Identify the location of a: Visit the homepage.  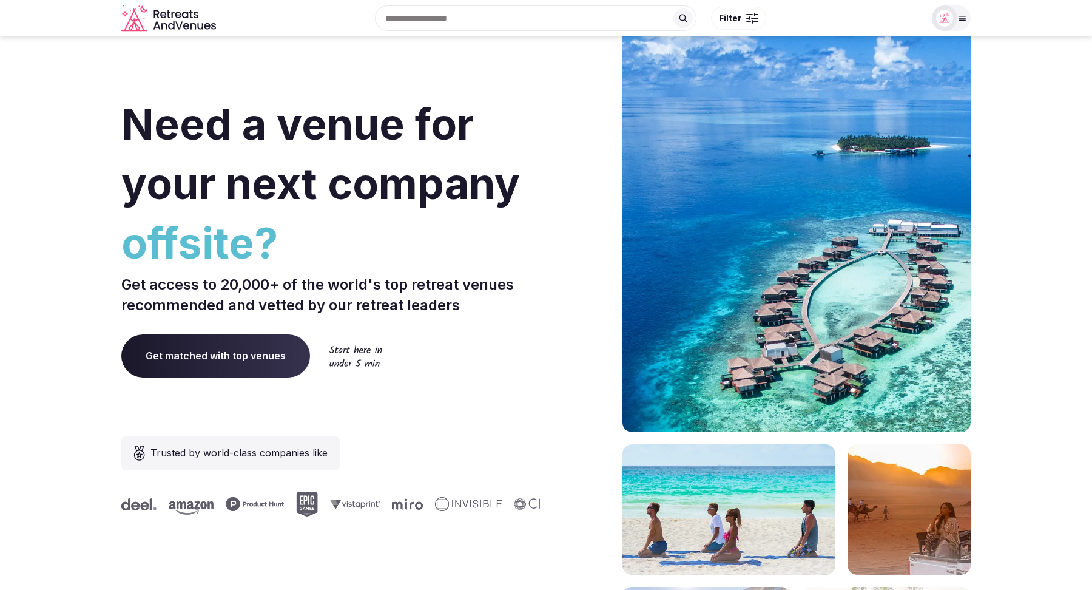
(170, 18).